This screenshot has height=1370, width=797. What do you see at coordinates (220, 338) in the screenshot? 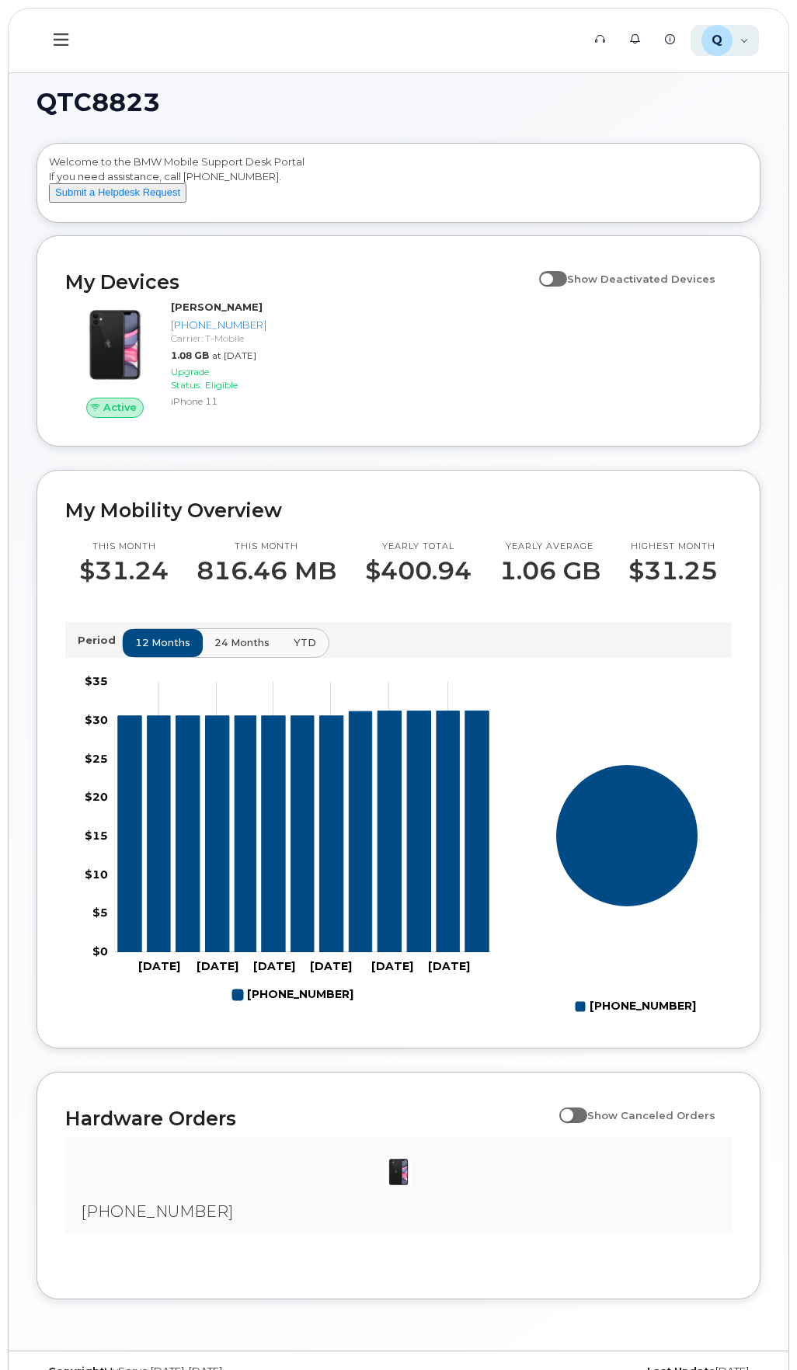
I see `div: Carrier: T-Mobile` at bounding box center [220, 338].